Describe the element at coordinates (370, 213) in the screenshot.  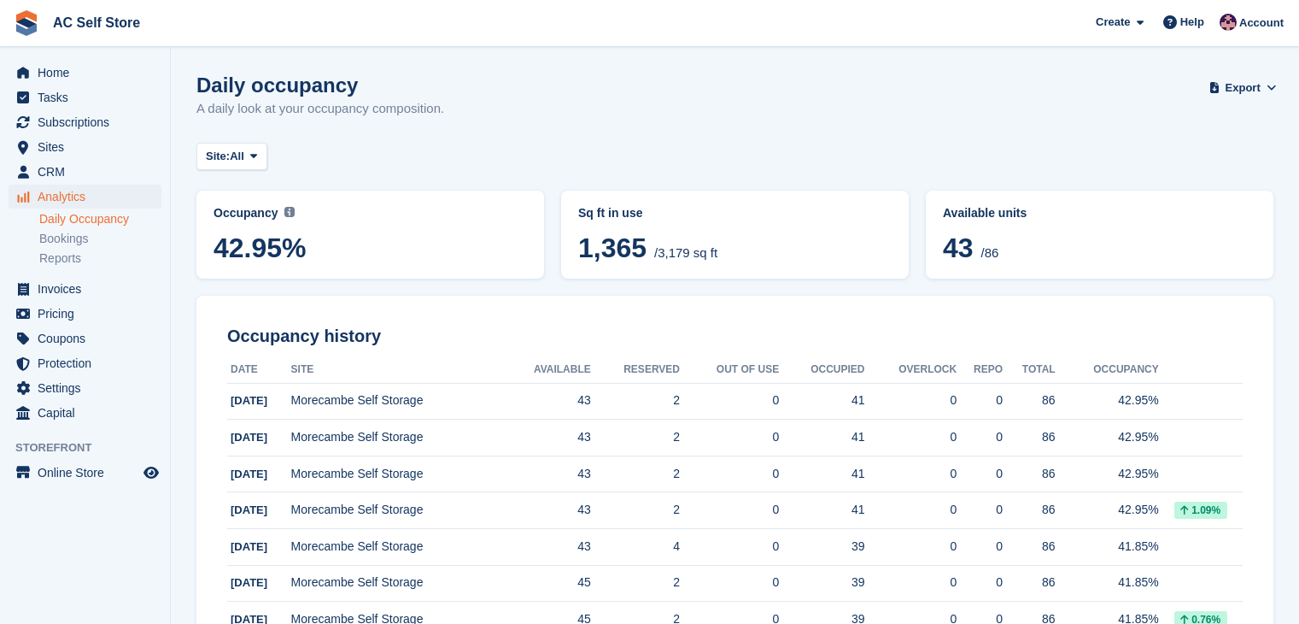
I see `abbr: Current percentage of sq ft occupied` at that location.